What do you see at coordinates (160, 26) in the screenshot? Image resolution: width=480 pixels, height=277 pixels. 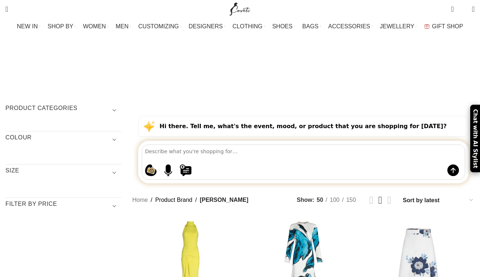 I see `a: CUSTOMIZING` at bounding box center [160, 26].